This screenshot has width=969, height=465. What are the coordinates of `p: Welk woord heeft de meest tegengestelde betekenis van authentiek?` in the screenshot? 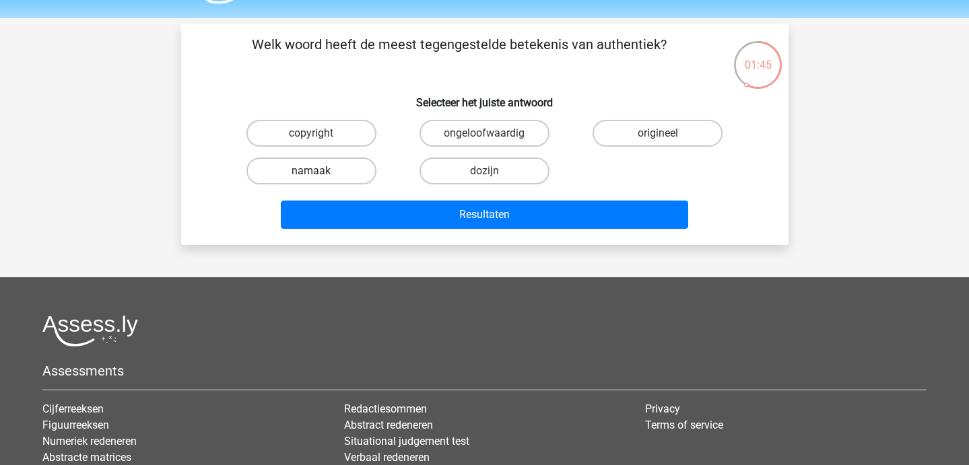 It's located at (459, 55).